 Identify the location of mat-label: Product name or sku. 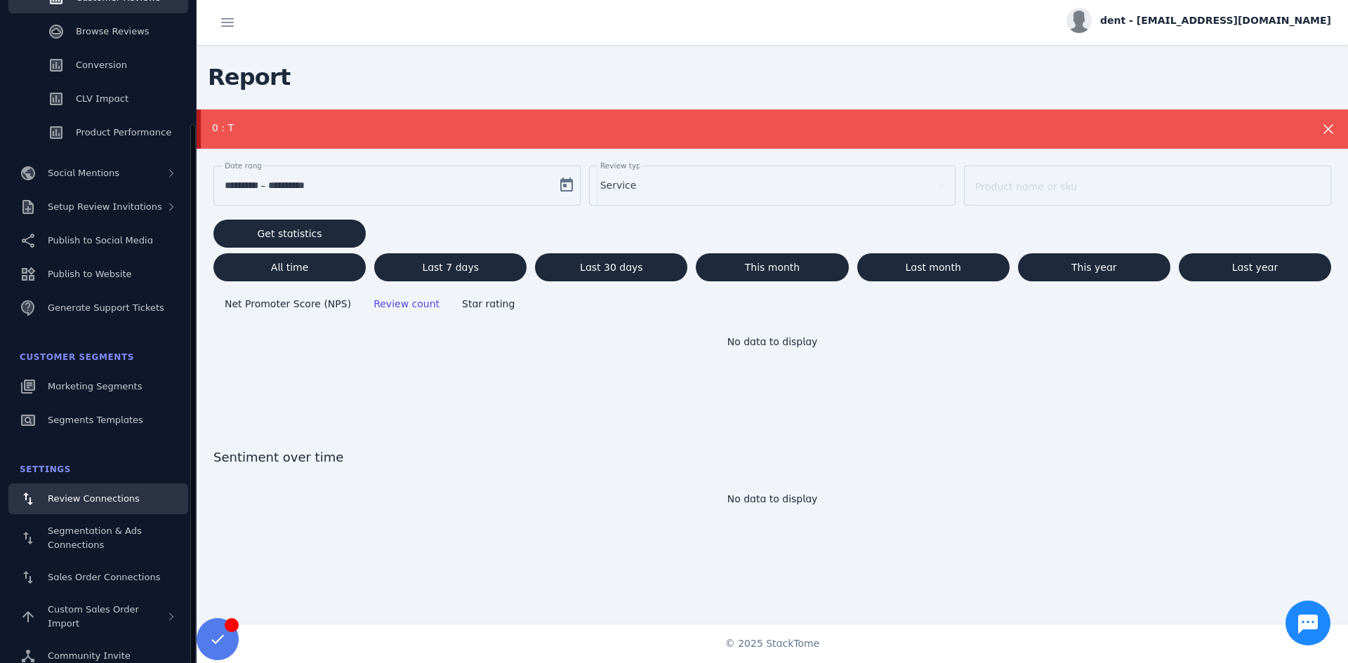
(1026, 187).